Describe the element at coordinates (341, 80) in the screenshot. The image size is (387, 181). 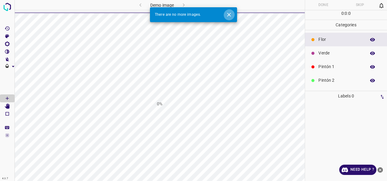
I see `p: Pintón 2` at that location.